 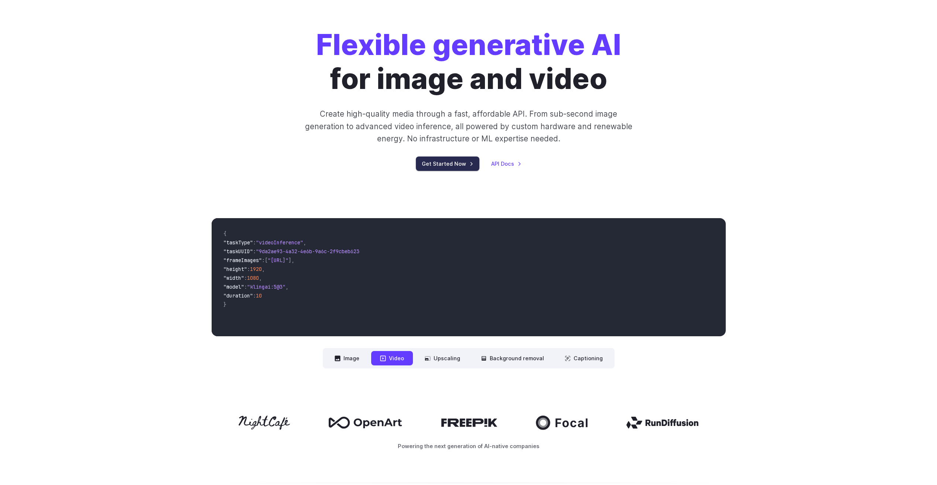 What do you see at coordinates (234, 278) in the screenshot?
I see `span: "width"` at bounding box center [234, 278].